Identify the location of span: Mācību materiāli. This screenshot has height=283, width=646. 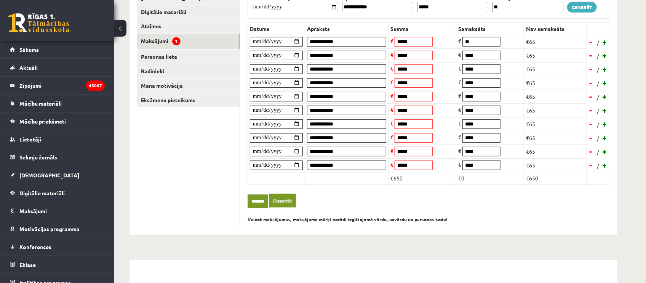
(40, 103).